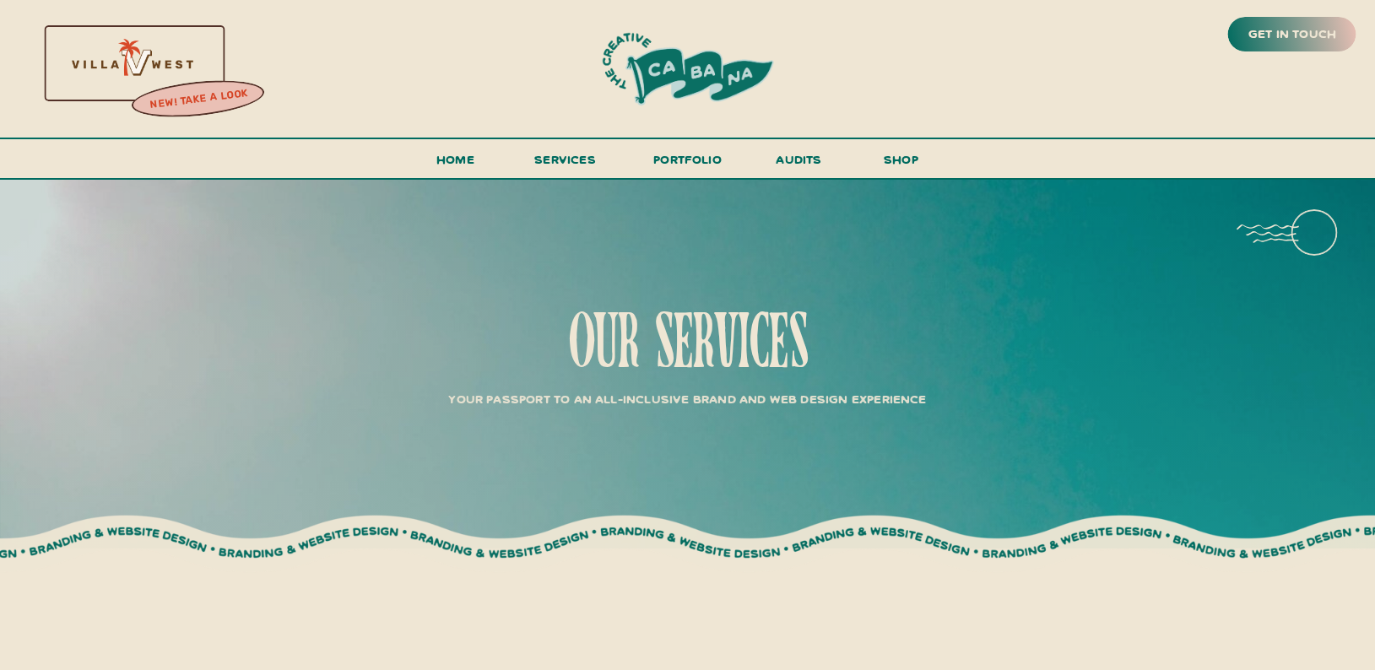  What do you see at coordinates (566, 164) in the screenshot?
I see `a: services` at bounding box center [566, 164].